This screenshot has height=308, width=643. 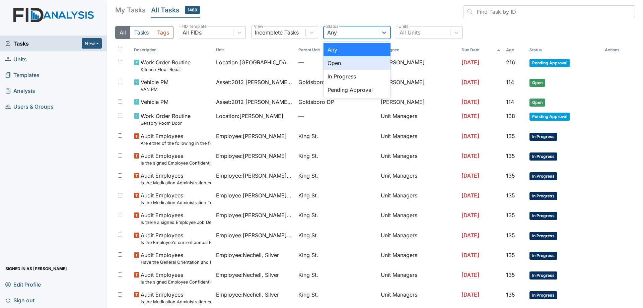 I want to click on div: Pending Approval, so click(x=357, y=90).